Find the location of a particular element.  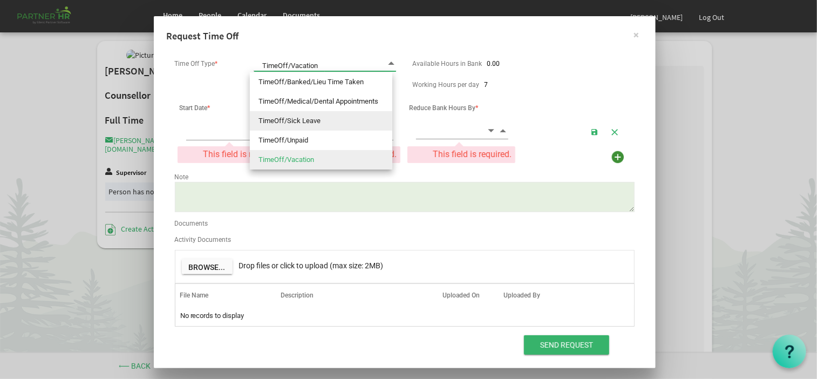

li: TimeOff/Unpaid is located at coordinates (321, 140).